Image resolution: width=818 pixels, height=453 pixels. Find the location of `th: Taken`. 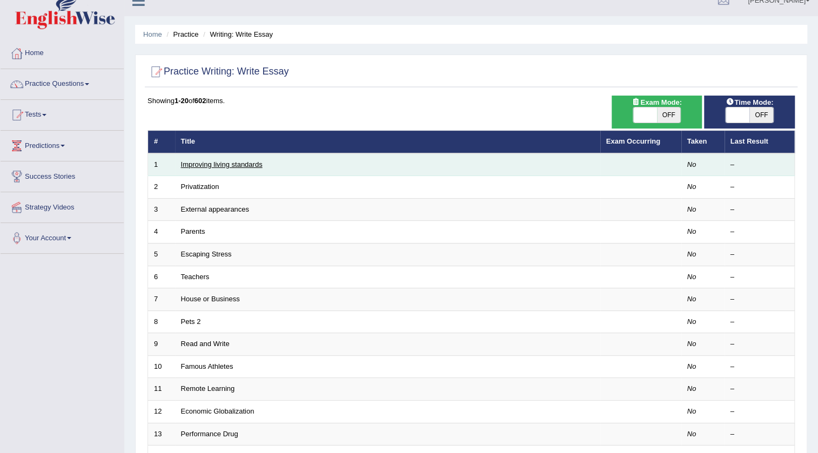

th: Taken is located at coordinates (703, 142).